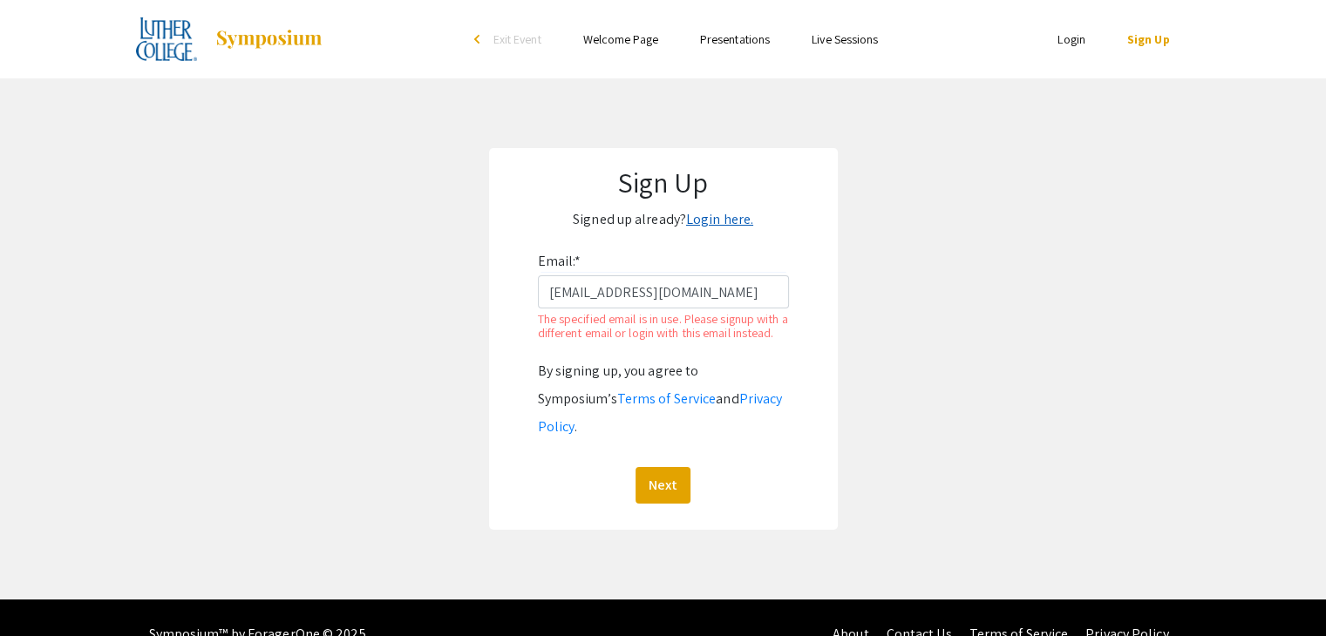  What do you see at coordinates (517, 39) in the screenshot?
I see `span: Exit Event` at bounding box center [517, 39].